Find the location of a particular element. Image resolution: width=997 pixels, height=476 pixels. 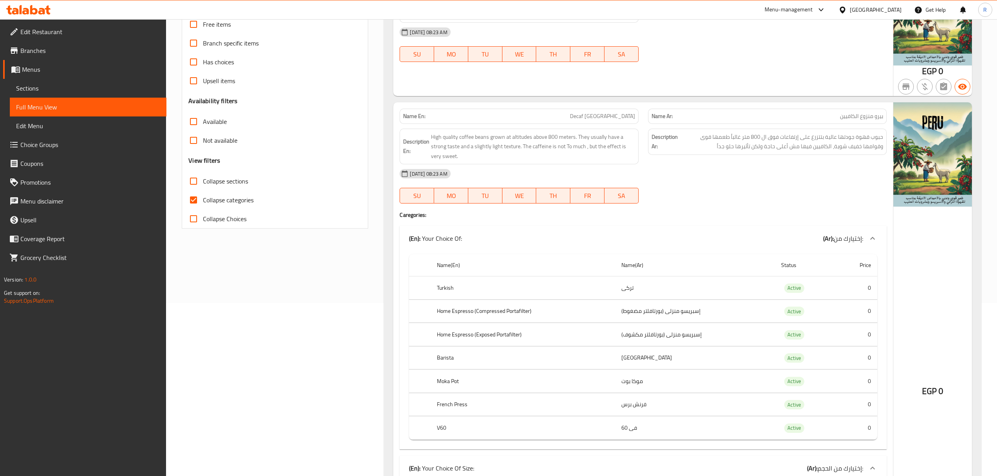

span: إختيارك من: is located at coordinates (848, 239).